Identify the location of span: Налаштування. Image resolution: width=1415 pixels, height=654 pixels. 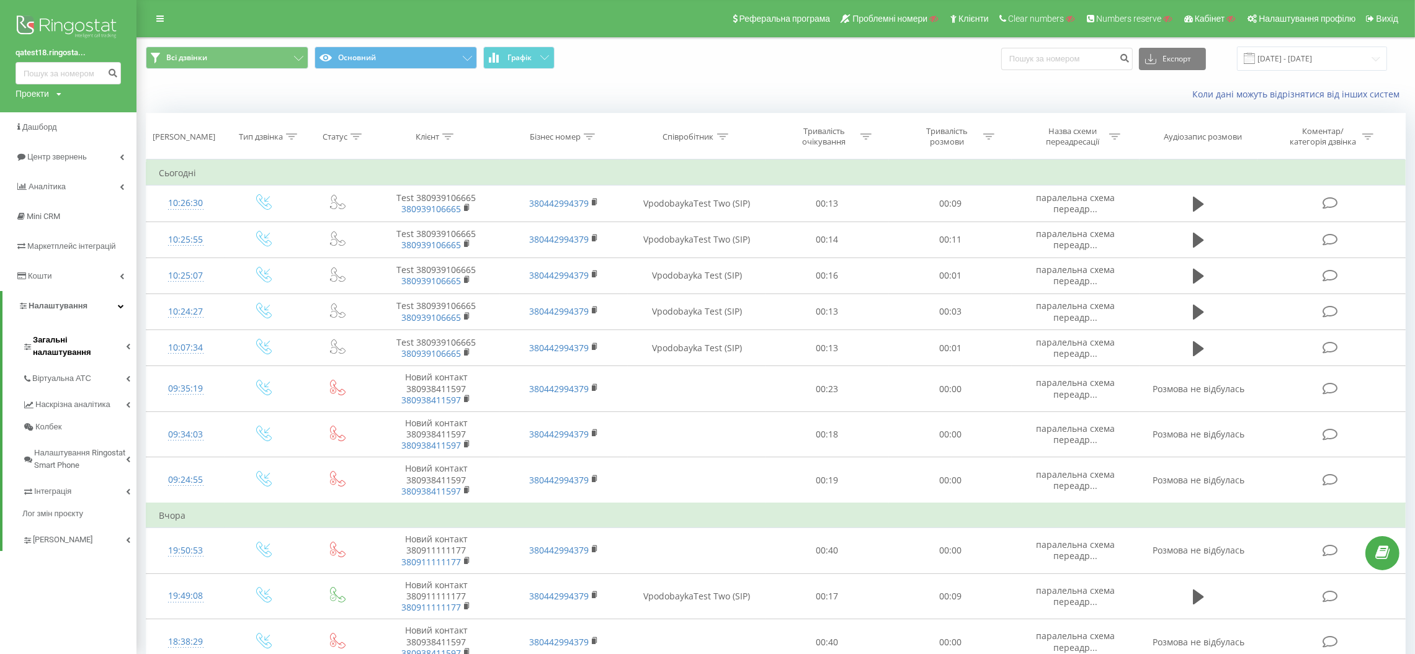
(58, 305).